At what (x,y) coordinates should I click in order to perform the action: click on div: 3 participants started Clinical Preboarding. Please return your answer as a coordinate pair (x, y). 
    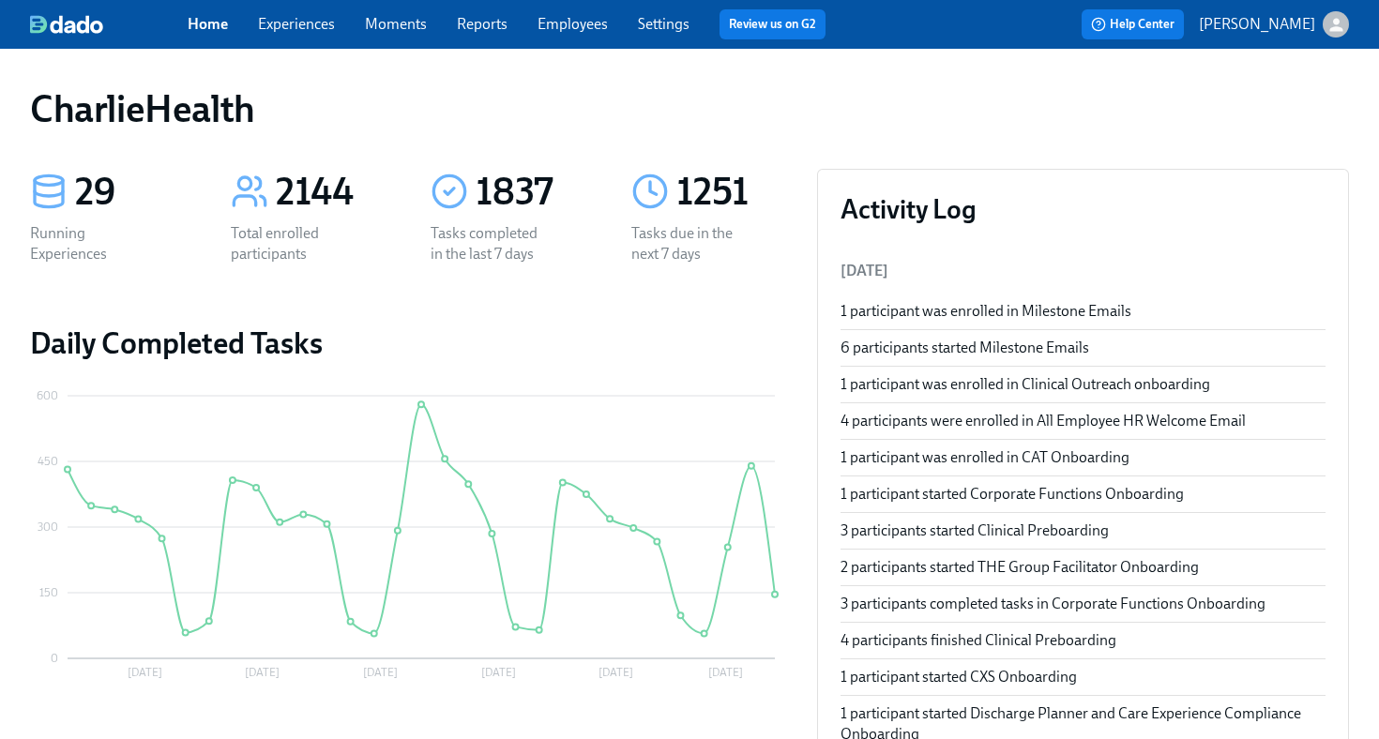
    Looking at the image, I should click on (1083, 531).